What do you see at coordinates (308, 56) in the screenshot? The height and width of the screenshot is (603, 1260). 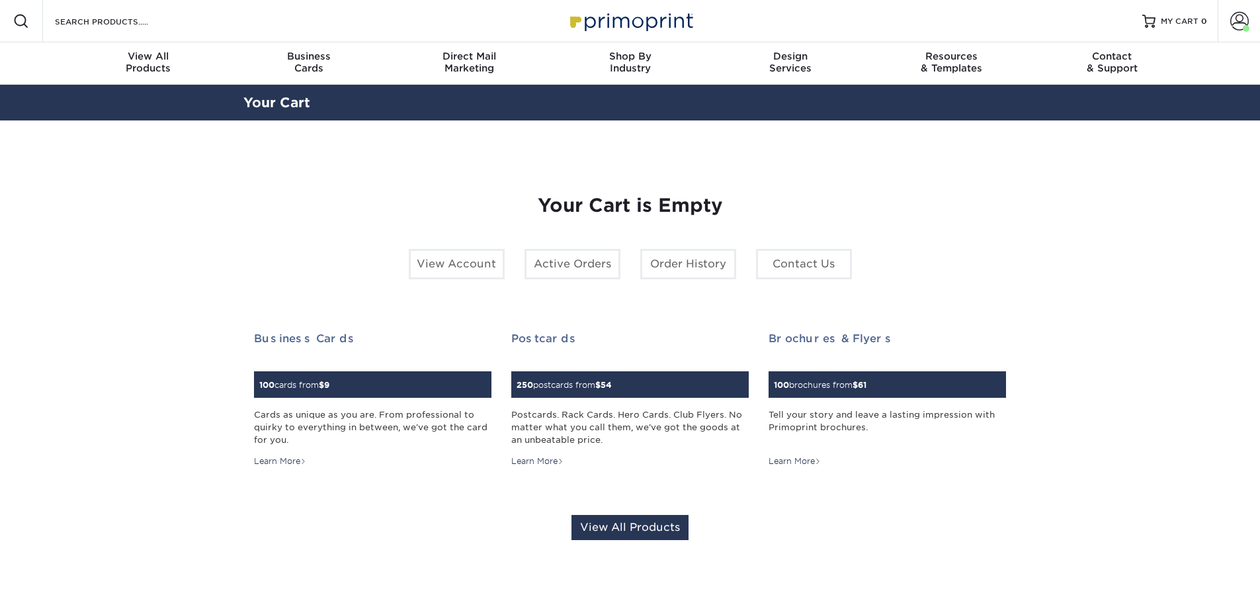 I see `span: Business` at bounding box center [308, 56].